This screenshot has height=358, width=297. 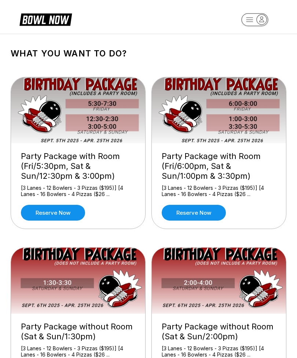 What do you see at coordinates (78, 166) in the screenshot?
I see `div: Party Package with Room (Fri/5:30pm, Sat & Sun/12:30pm & 3:00pm)` at bounding box center [78, 166].